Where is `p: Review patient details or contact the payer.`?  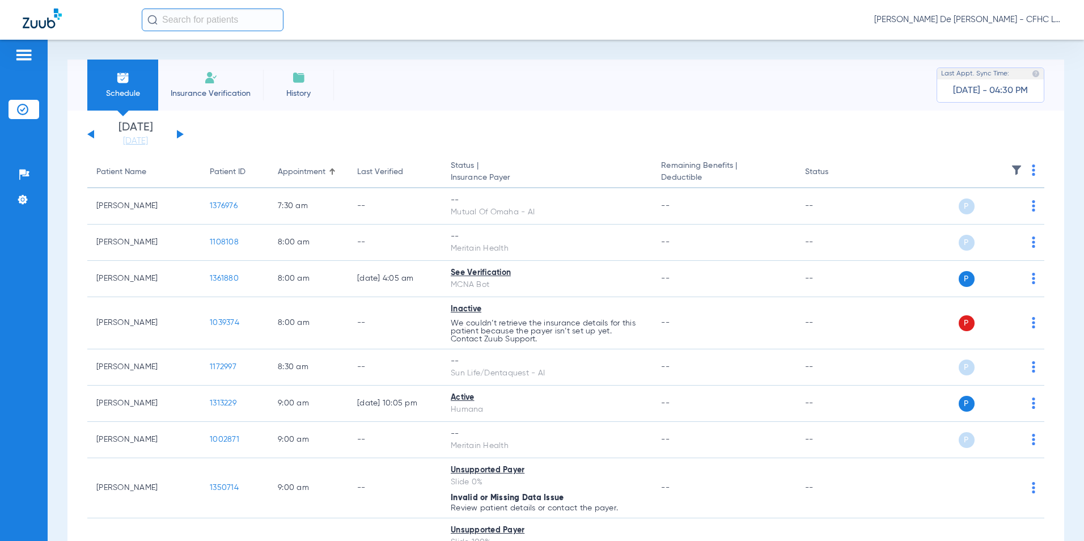
p: Review patient details or contact the payer. is located at coordinates (546, 508).